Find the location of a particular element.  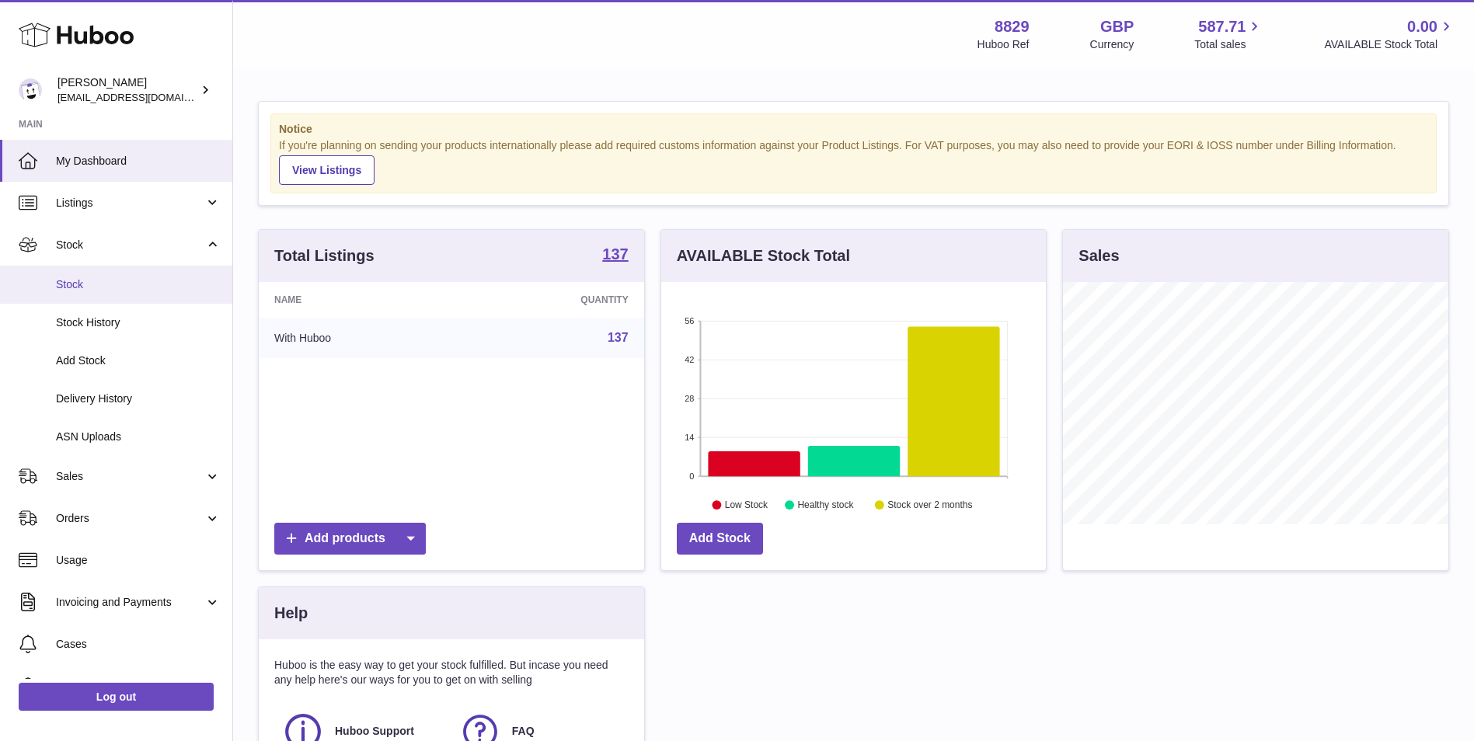

div: Currency is located at coordinates (1112, 44).